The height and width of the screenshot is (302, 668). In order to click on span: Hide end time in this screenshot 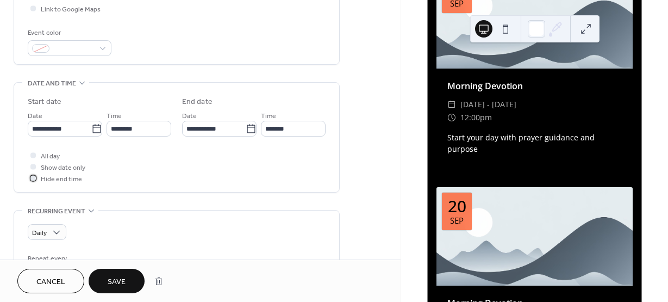, I will do `click(61, 179)`.